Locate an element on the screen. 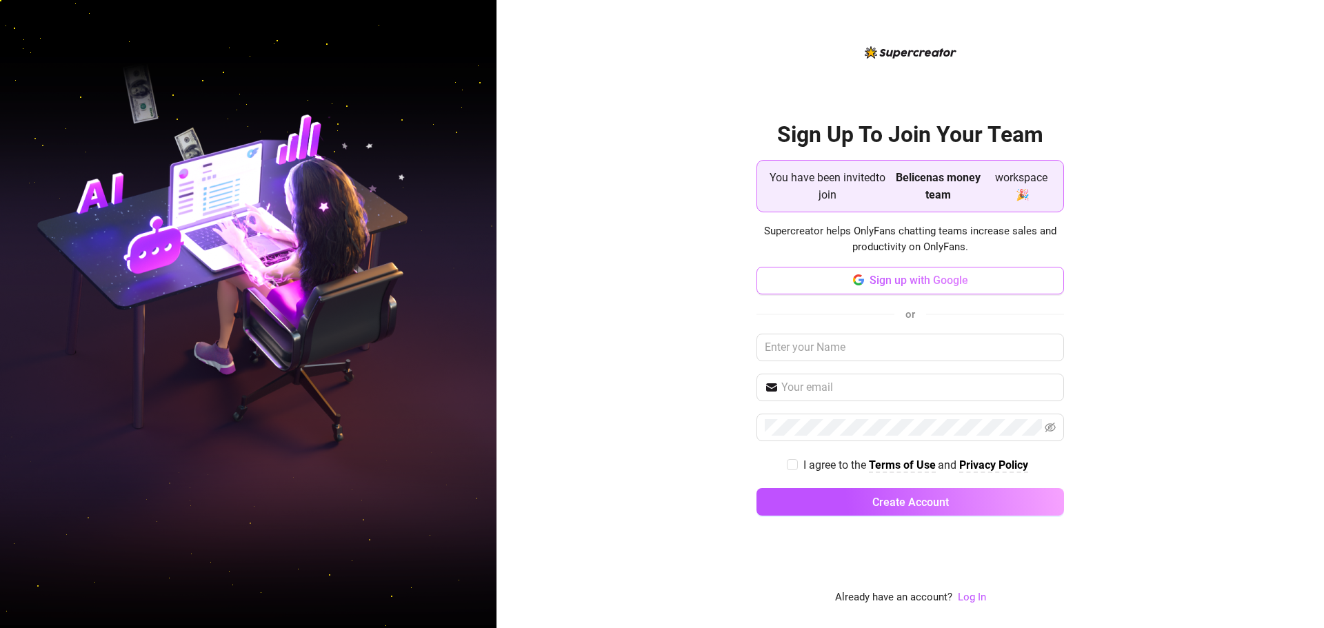 The width and height of the screenshot is (1324, 628). button: Create Account is located at coordinates (910, 502).